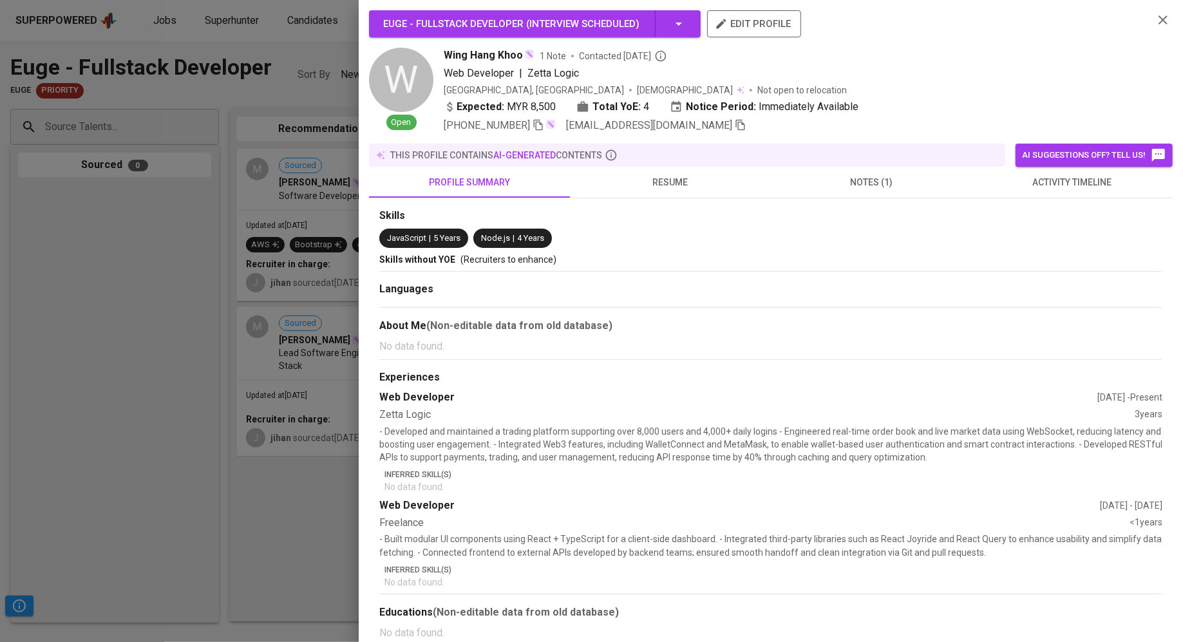 The image size is (1183, 642). Describe the element at coordinates (407, 238) in the screenshot. I see `span: JavaScript` at that location.